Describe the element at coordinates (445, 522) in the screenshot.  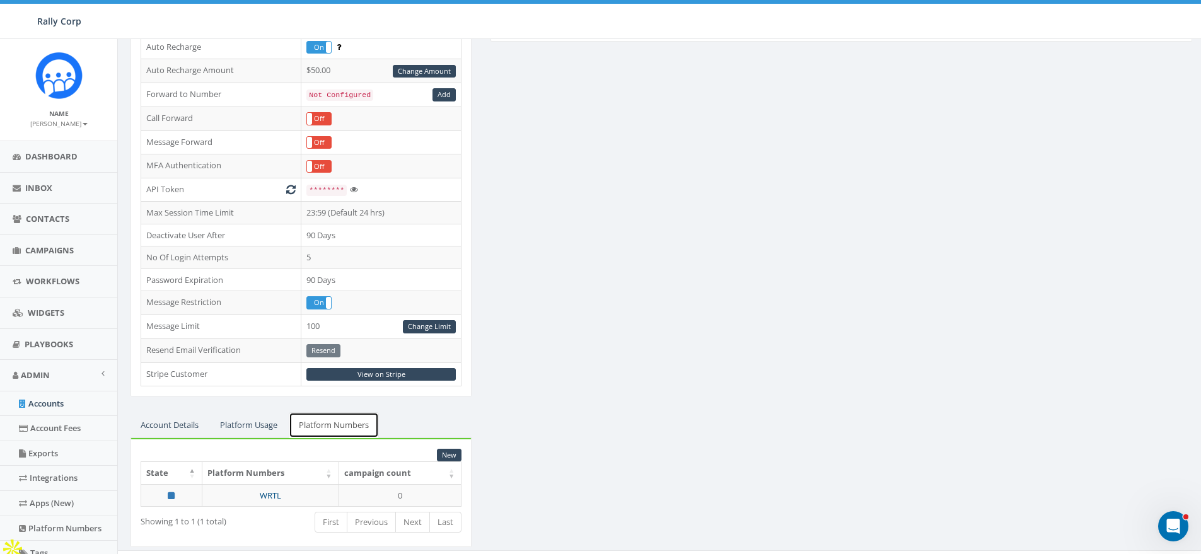
I see `a: Last` at that location.